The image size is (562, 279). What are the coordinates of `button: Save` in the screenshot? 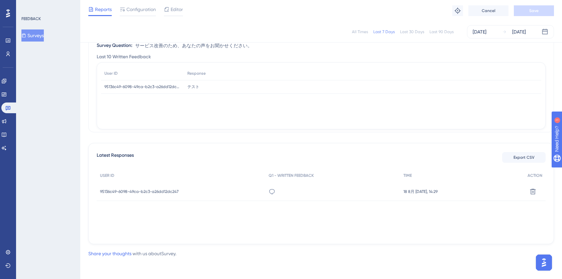 It's located at (534, 11).